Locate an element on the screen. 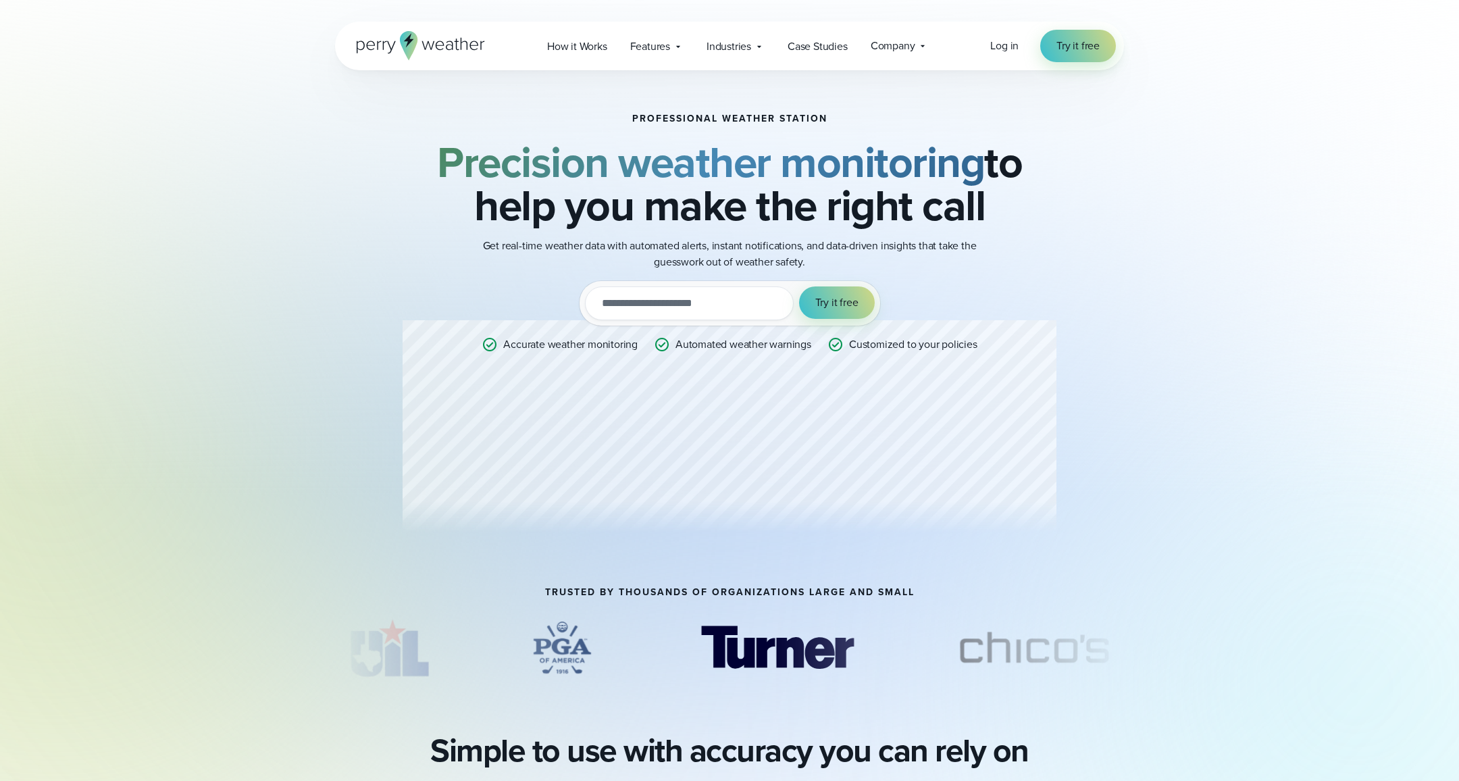 This screenshot has width=1459, height=781. h2: Simple to use with accuracy you can rely on is located at coordinates (730, 751).